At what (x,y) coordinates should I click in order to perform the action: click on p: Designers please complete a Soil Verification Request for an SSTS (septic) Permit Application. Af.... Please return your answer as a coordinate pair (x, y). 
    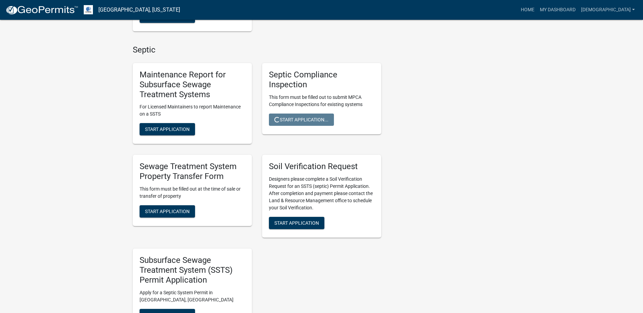
    Looking at the image, I should click on (322, 193).